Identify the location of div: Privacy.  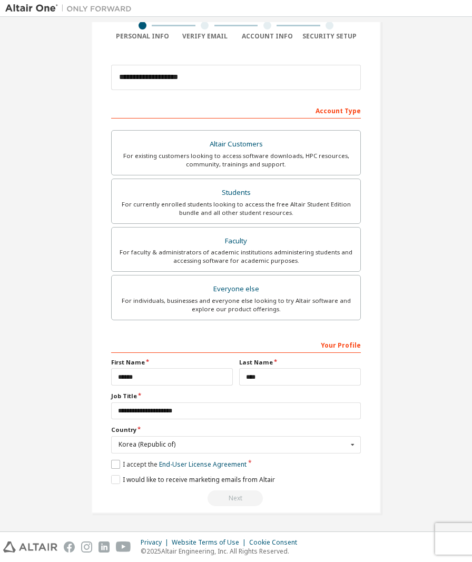
(156, 543).